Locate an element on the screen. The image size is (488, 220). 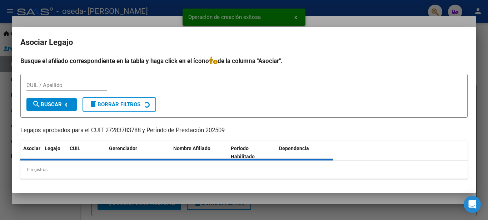
datatable-header-cell: CUIL is located at coordinates (86, 153).